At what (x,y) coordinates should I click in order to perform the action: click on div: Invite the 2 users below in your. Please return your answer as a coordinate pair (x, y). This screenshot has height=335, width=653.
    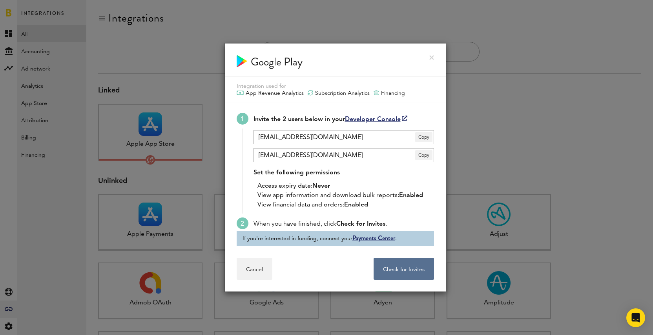
    Looking at the image, I should click on (344, 120).